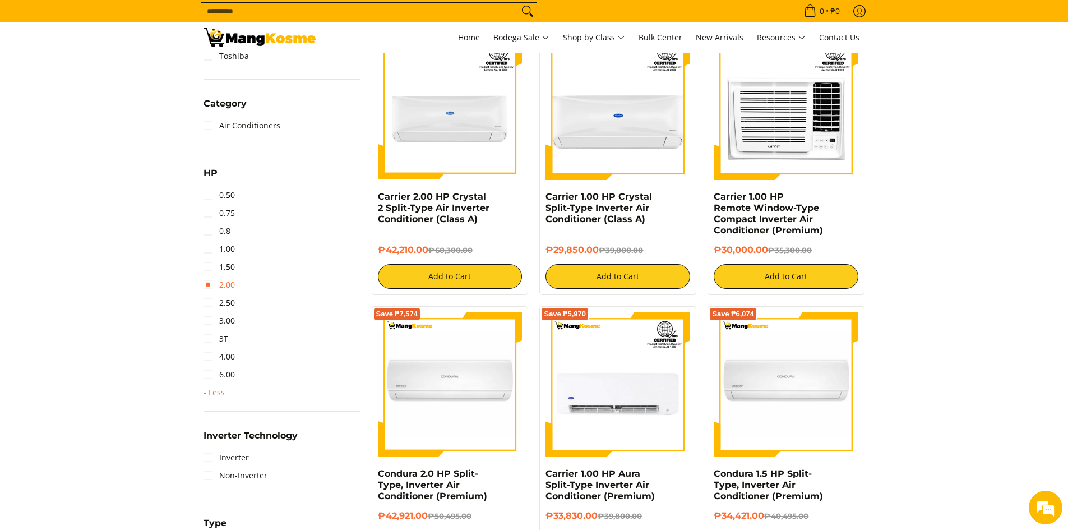 Image resolution: width=1068 pixels, height=530 pixels. I want to click on del: ₱50,495.00, so click(450, 516).